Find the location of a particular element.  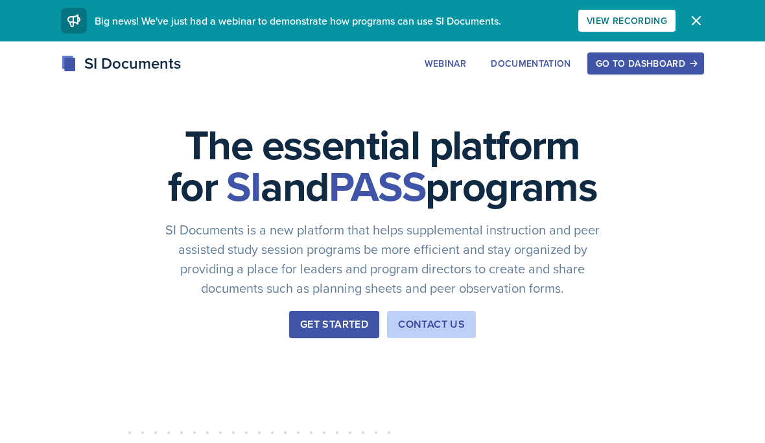

div: SI Documents is located at coordinates (121, 64).